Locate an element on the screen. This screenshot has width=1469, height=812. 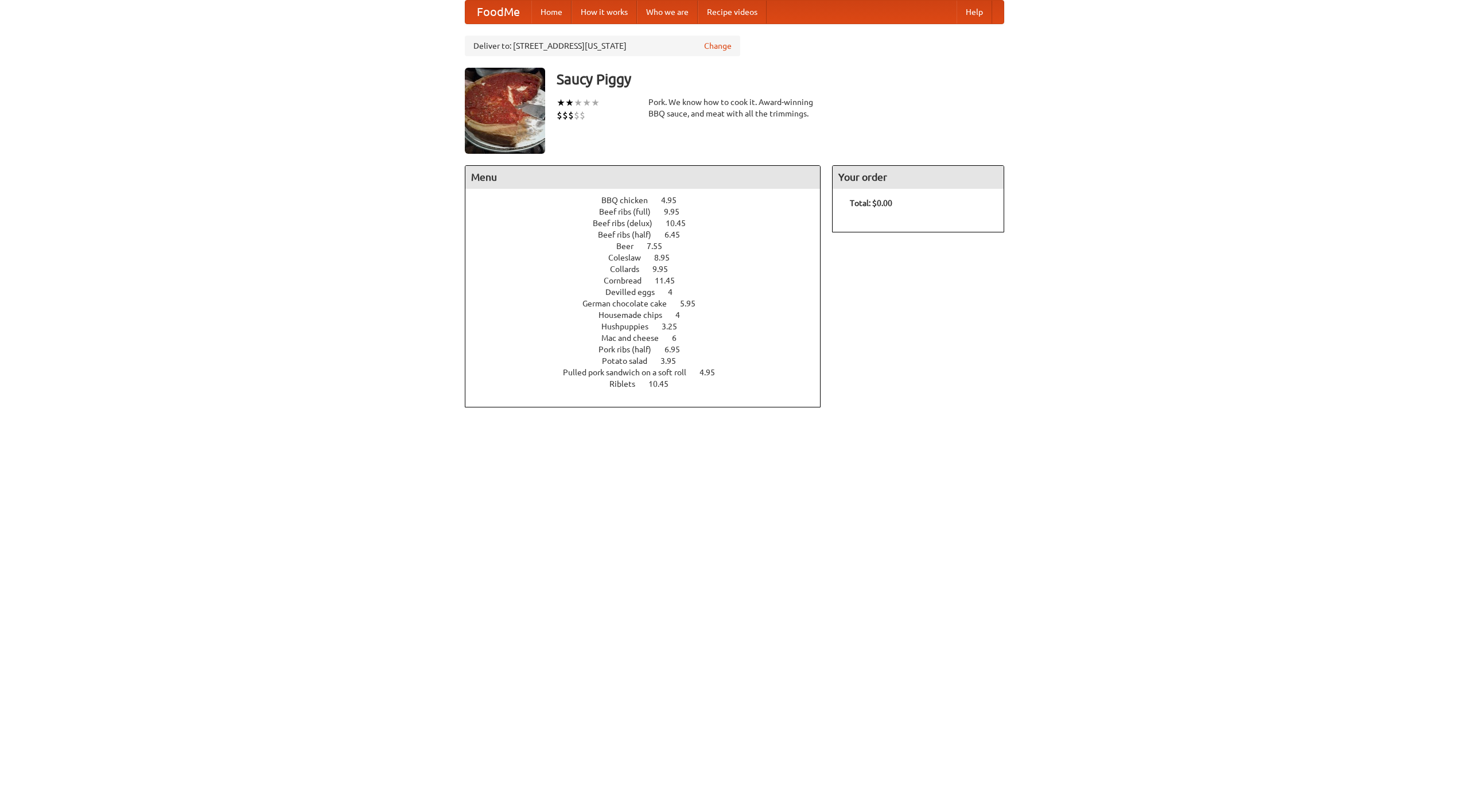
span: Hushpuppies is located at coordinates (630, 326).